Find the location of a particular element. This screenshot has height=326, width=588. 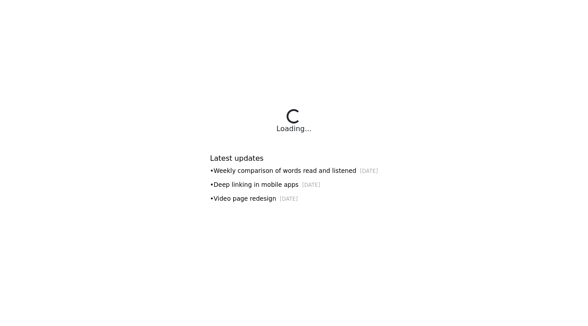

div: • Deep linking in mobile apps is located at coordinates (294, 184).